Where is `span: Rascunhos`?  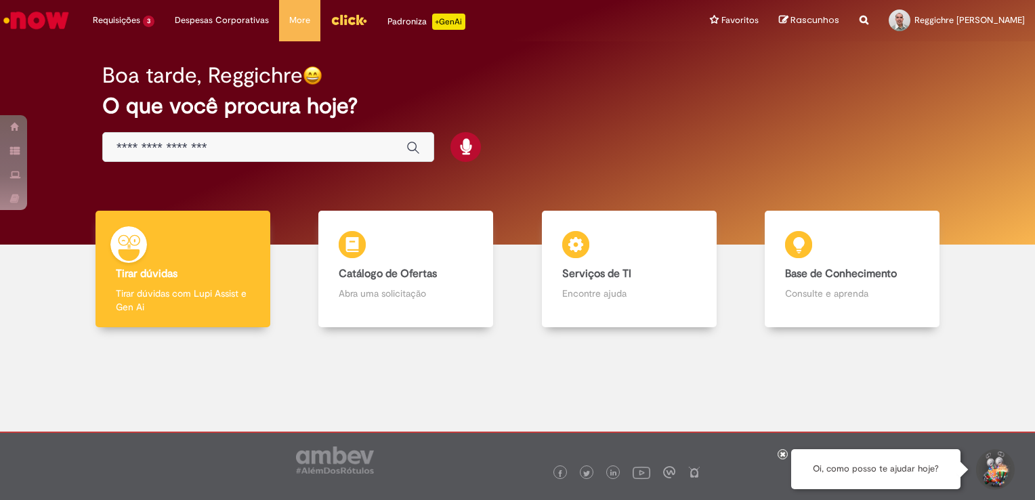 span: Rascunhos is located at coordinates (815, 20).